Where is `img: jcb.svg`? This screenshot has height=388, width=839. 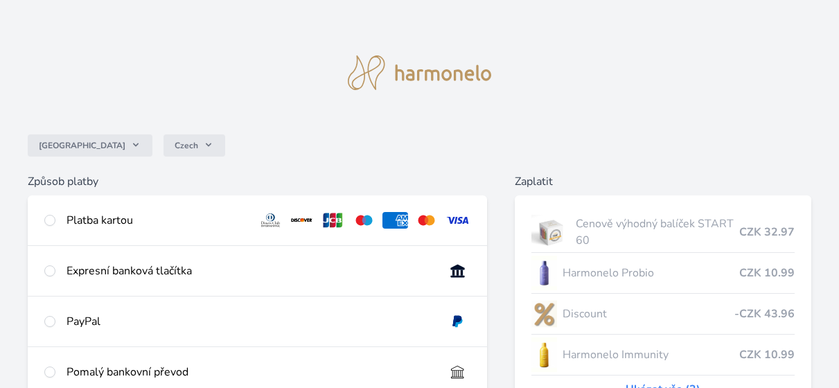
img: jcb.svg is located at coordinates (333, 220).